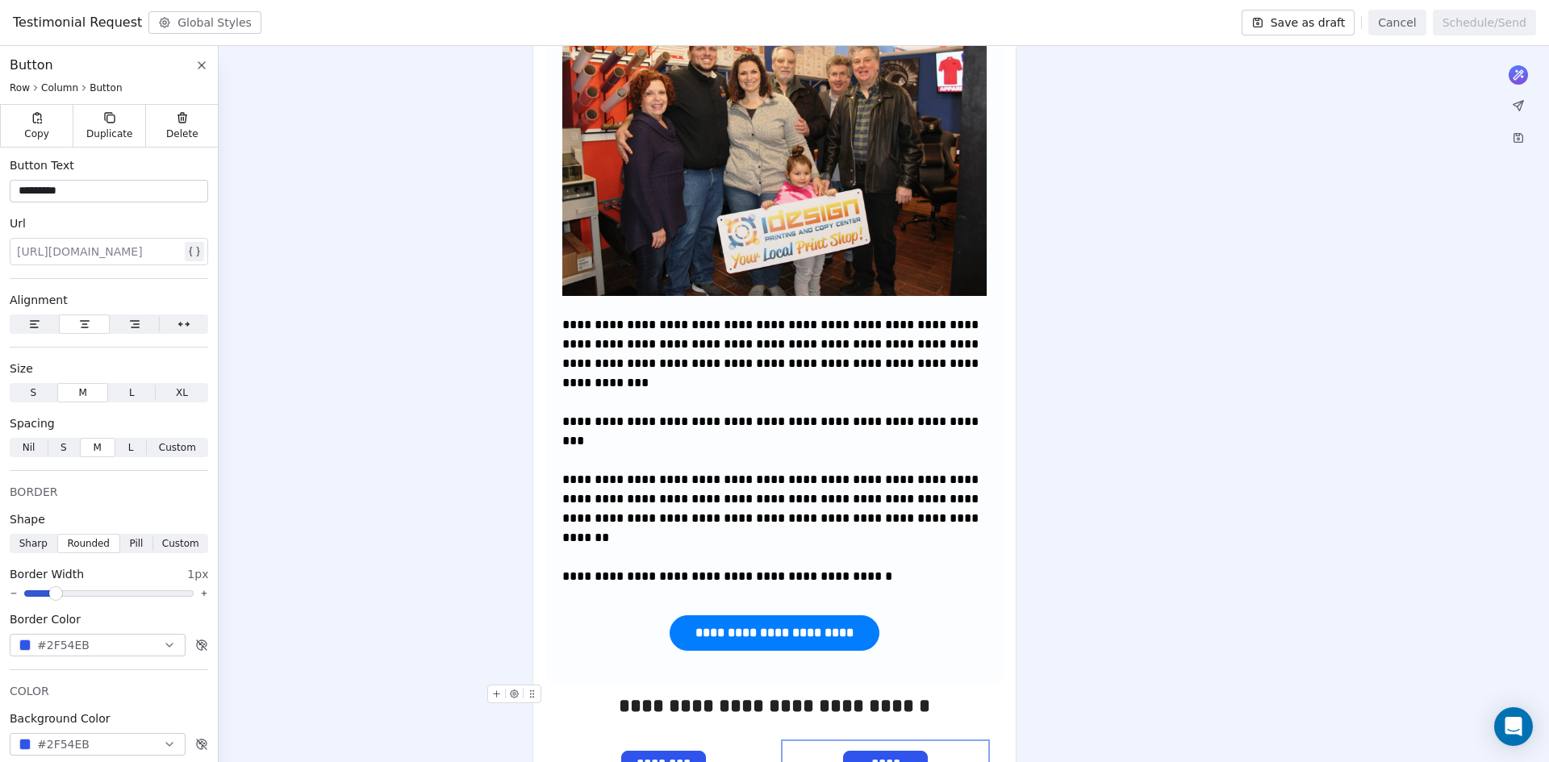  I want to click on span: 1px, so click(198, 574).